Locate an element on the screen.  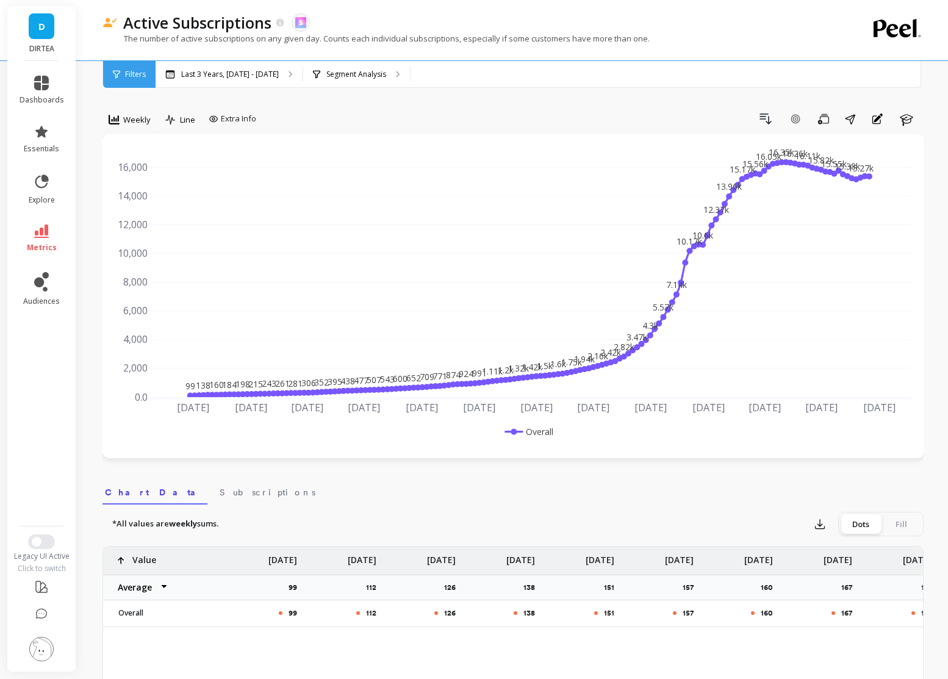
img: profile picture is located at coordinates (41, 649).